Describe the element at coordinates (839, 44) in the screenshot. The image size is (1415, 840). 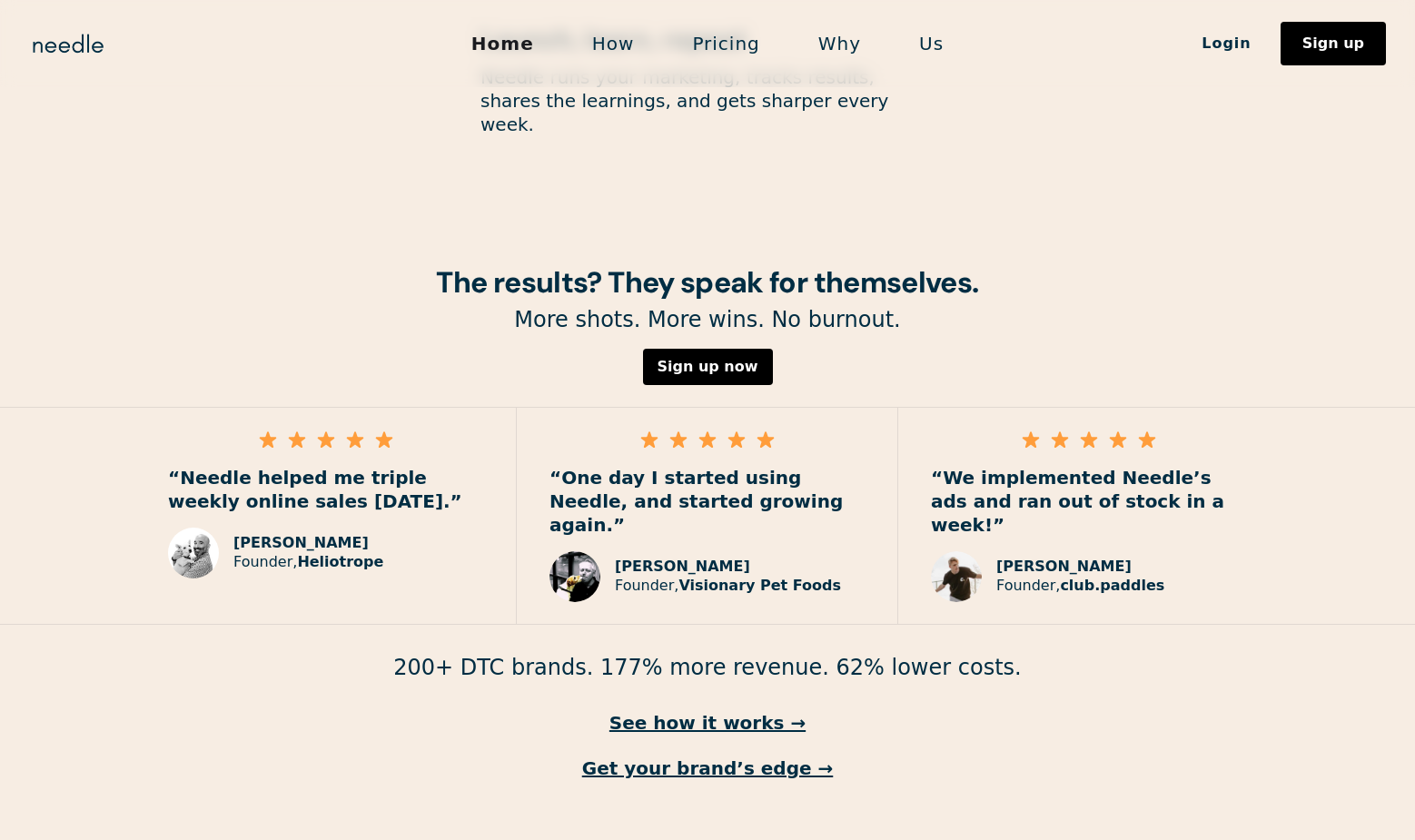
I see `a: Why` at that location.